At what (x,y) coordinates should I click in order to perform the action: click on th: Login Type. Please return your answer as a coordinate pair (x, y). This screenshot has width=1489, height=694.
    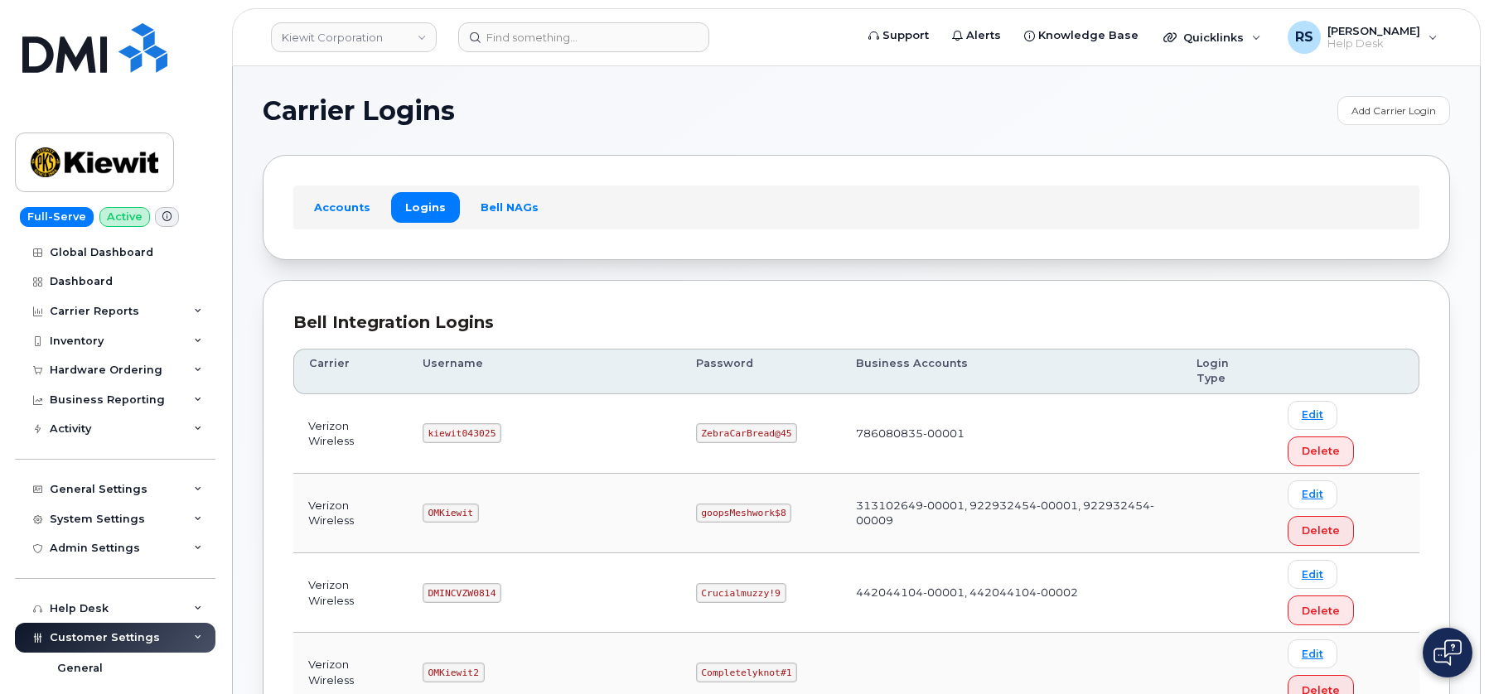
    Looking at the image, I should click on (1227, 371).